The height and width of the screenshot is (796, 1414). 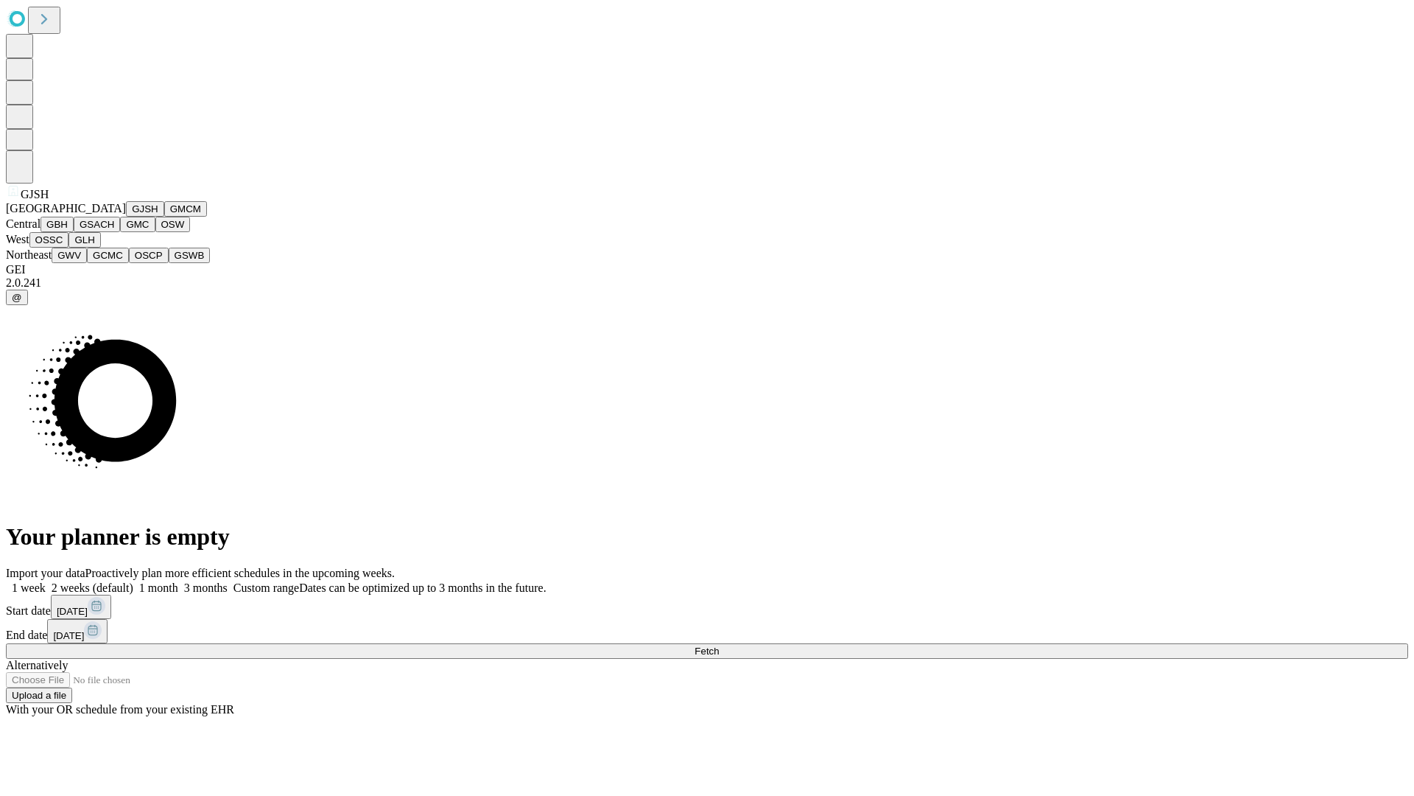 I want to click on span: Import your data, so click(x=46, y=572).